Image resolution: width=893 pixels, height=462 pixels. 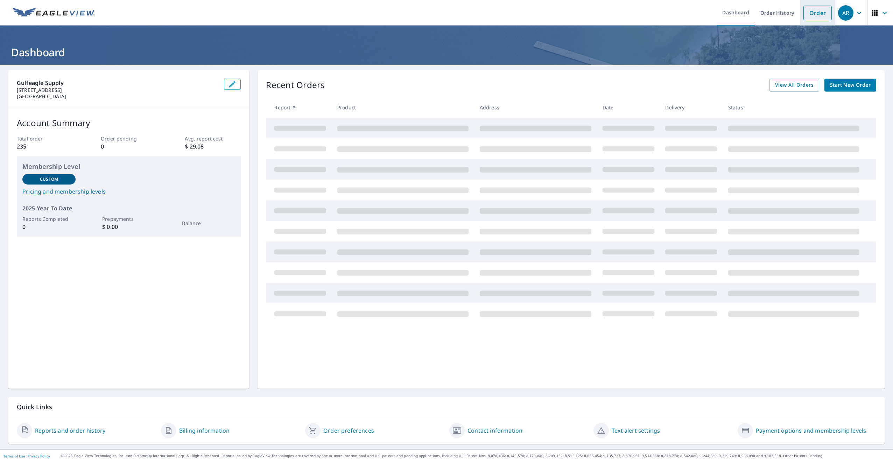 What do you see at coordinates (475, 456) in the screenshot?
I see `p: © 2025 Eagle View Technologies, Inc. and Pictometry International Corp. All Rights Reserved. Repo...` at bounding box center [475, 456].